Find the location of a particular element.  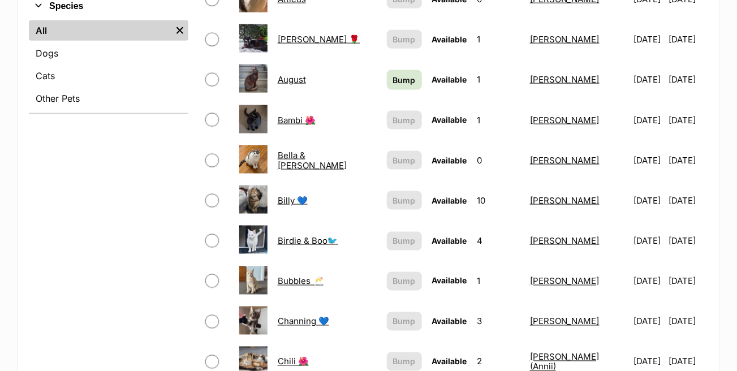

td: 0 is located at coordinates (498, 160).